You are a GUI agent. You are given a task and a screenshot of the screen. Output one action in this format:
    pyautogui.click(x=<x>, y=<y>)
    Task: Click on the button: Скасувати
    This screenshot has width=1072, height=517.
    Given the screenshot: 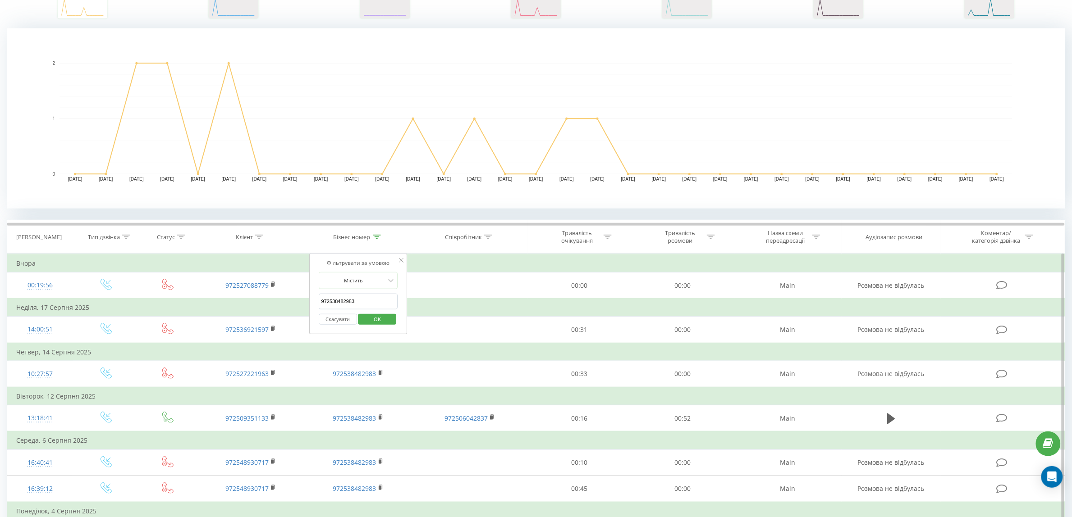 What is the action you would take?
    pyautogui.click(x=338, y=320)
    